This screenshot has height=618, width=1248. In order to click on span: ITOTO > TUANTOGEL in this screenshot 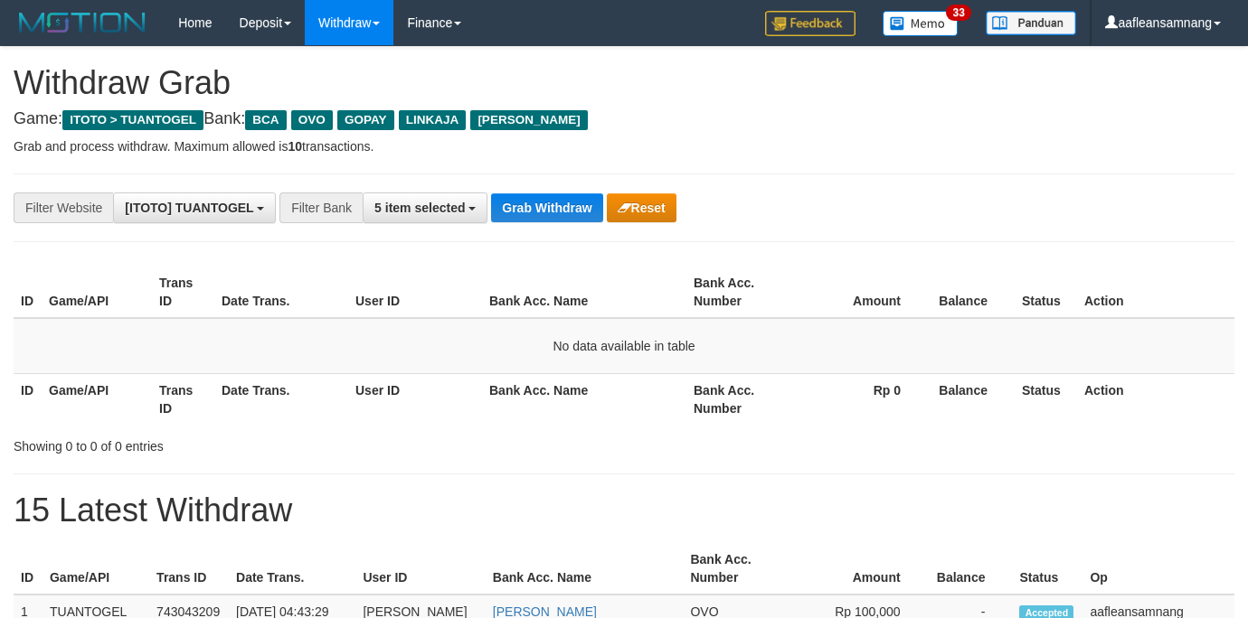, I will do `click(133, 120)`.